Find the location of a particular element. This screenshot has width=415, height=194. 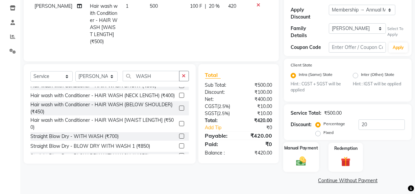

div: Sub Total: is located at coordinates (219, 85).